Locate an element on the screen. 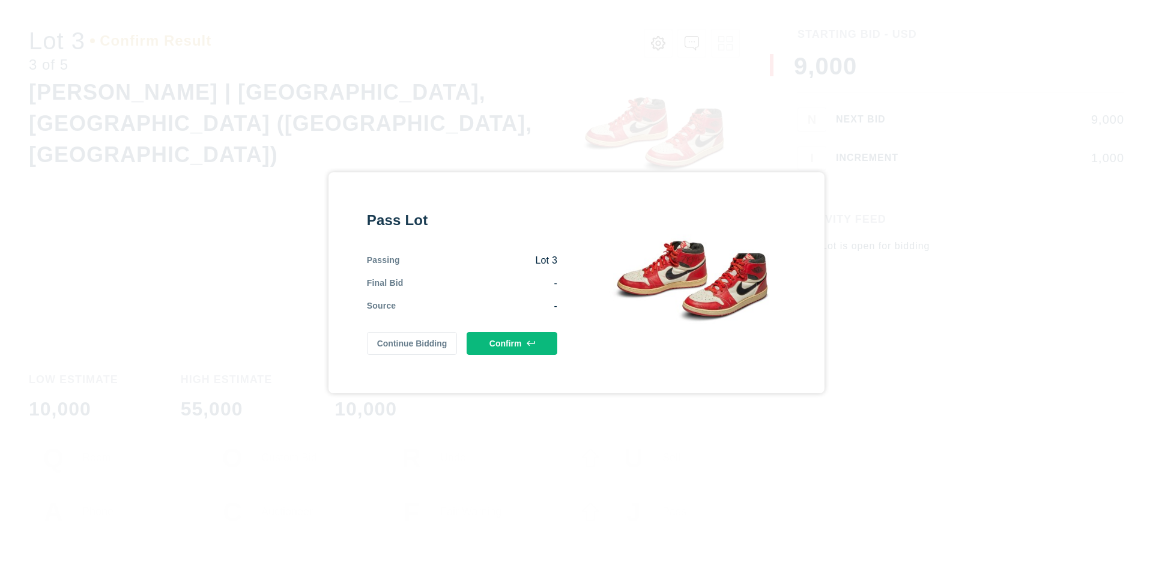 The height and width of the screenshot is (565, 1153). div: Final Bid is located at coordinates (385, 283).